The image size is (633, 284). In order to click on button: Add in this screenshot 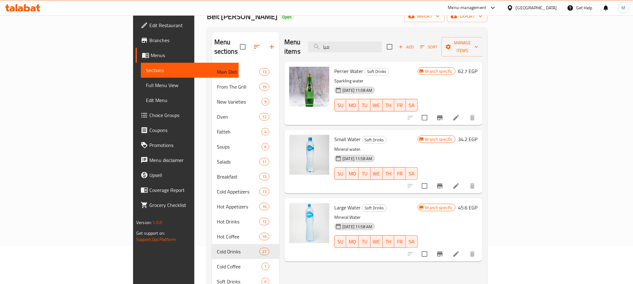, I will do `click(406, 47)`.